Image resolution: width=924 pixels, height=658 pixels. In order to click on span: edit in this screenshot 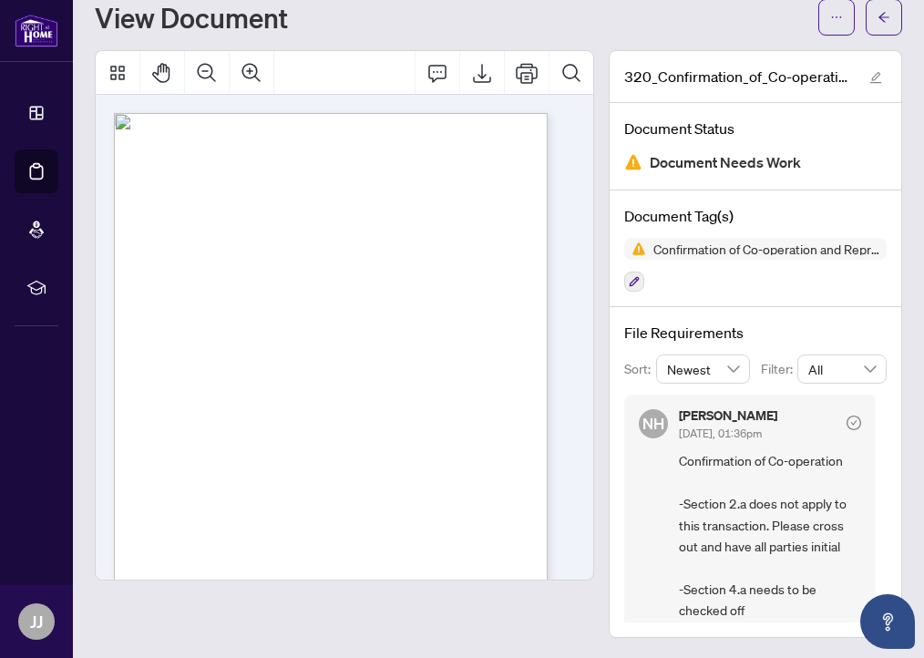, I will do `click(876, 77)`.